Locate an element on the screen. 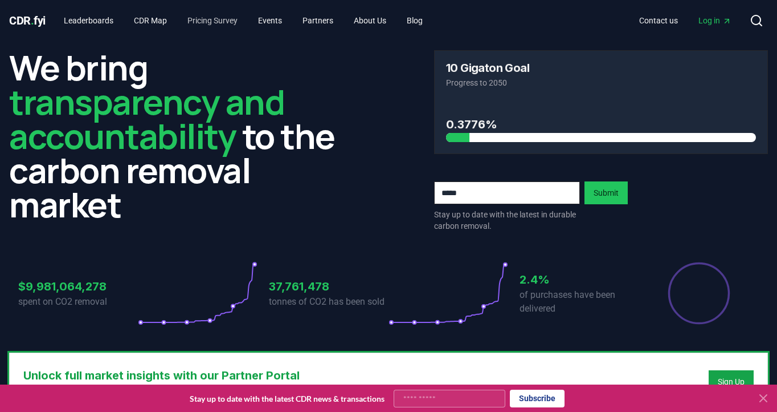 Image resolution: width=777 pixels, height=412 pixels. a: Partners is located at coordinates (318, 21).